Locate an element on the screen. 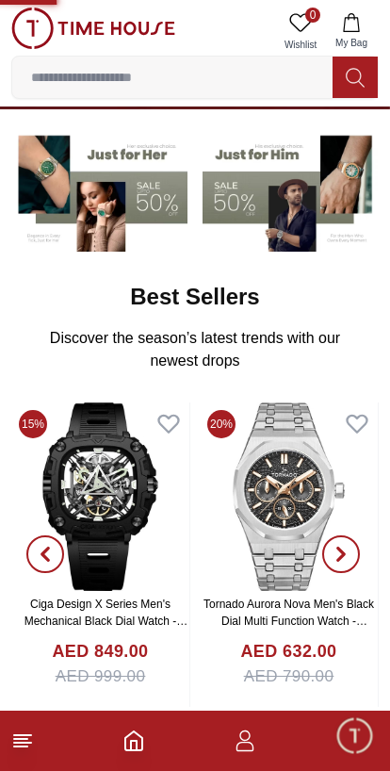 This screenshot has width=390, height=771. h4: AED 849.00 is located at coordinates (100, 651).